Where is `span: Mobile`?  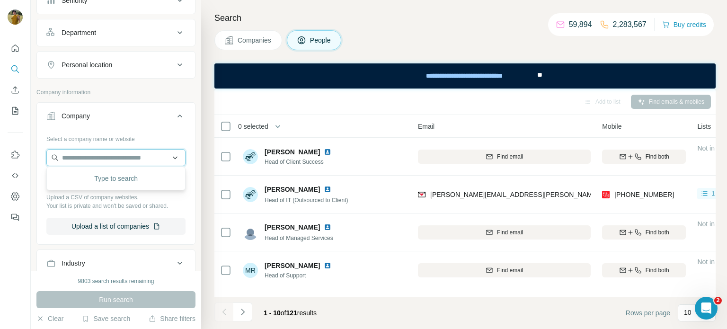 span: Mobile is located at coordinates (612, 126).